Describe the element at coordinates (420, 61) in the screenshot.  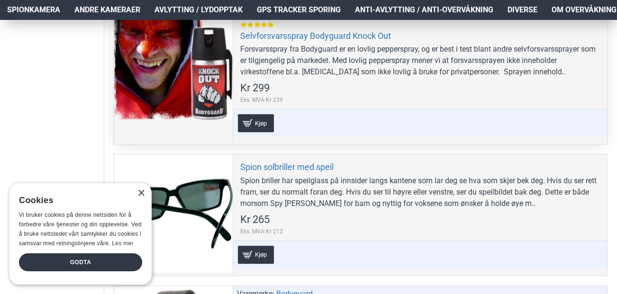
I see `div: Forsvarsspray fra Bodyguard er en lovlig pepperspray, og er best i test blant andre selvforsvarss...` at that location.